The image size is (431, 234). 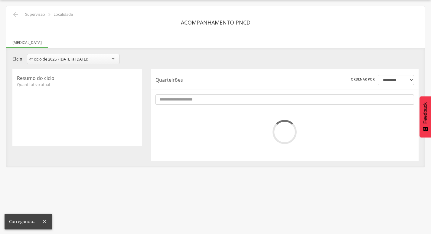 What do you see at coordinates (426, 113) in the screenshot?
I see `span: Feedback` at bounding box center [426, 113].